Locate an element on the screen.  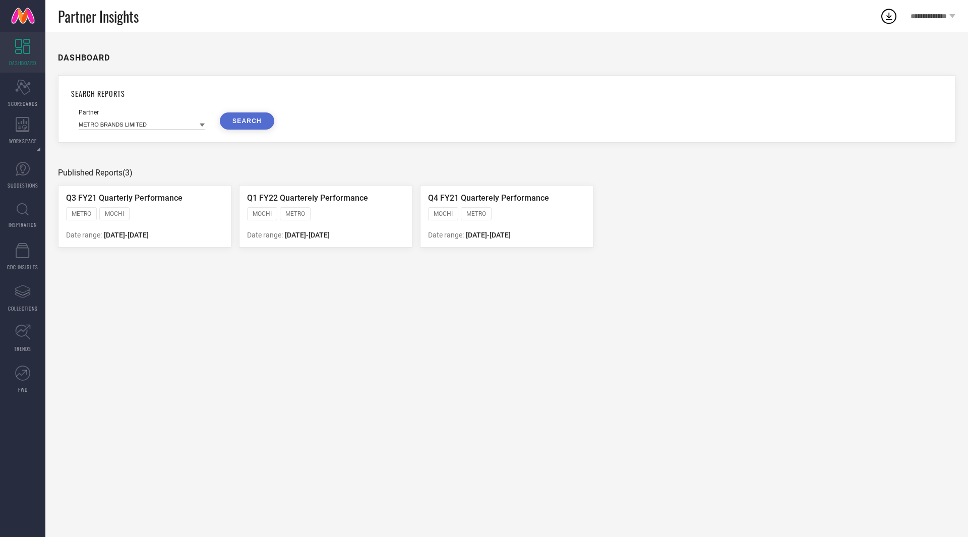
span: DASHBOARD is located at coordinates (23, 63).